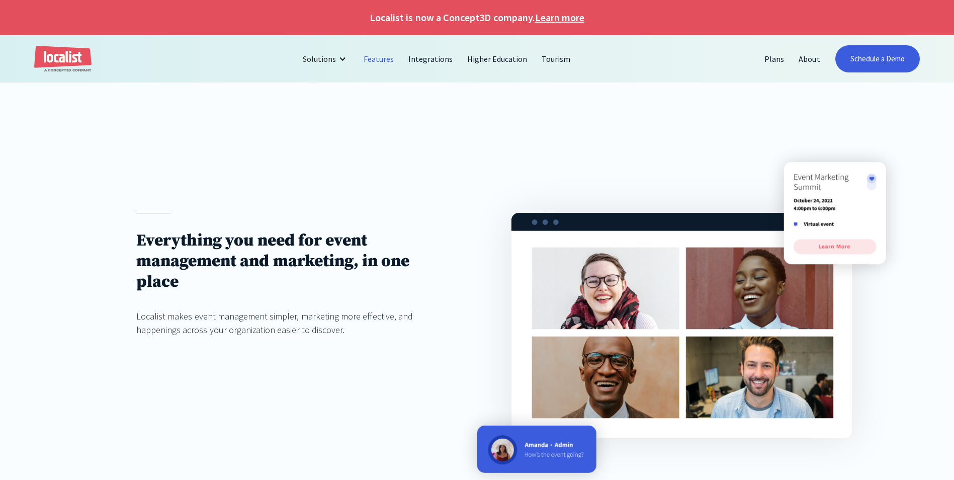 The width and height of the screenshot is (954, 480). What do you see at coordinates (63, 59) in the screenshot?
I see `a: home` at bounding box center [63, 59].